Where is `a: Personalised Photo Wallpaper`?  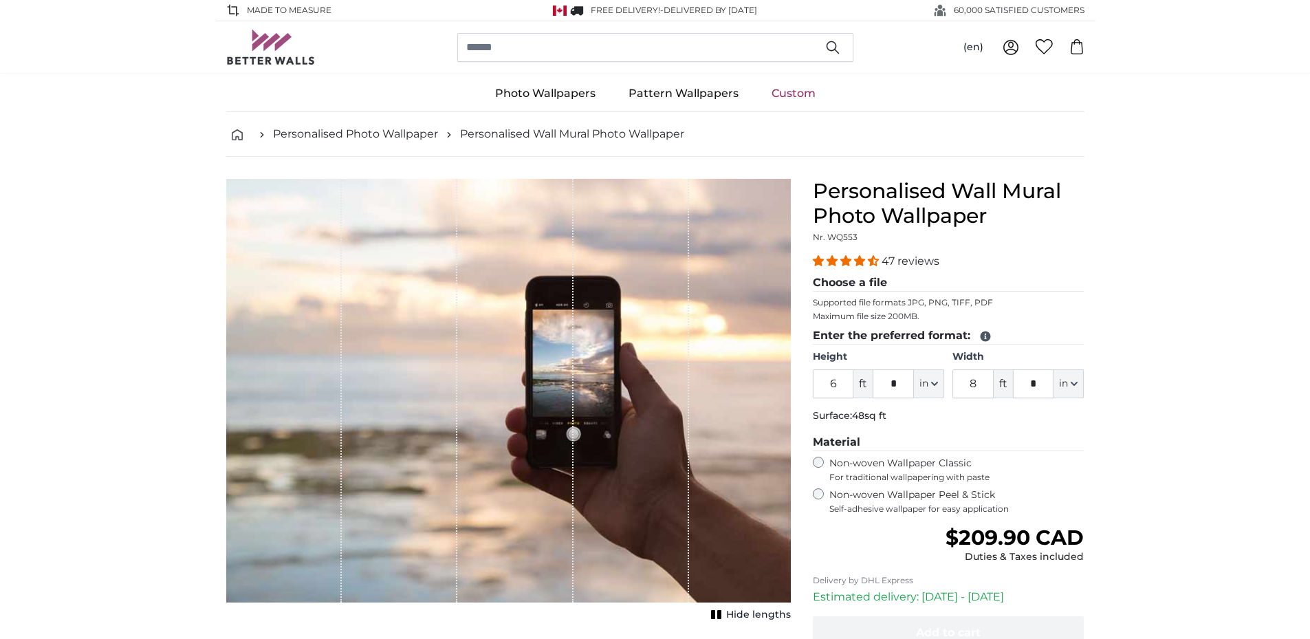
a: Personalised Photo Wallpaper is located at coordinates (356, 134).